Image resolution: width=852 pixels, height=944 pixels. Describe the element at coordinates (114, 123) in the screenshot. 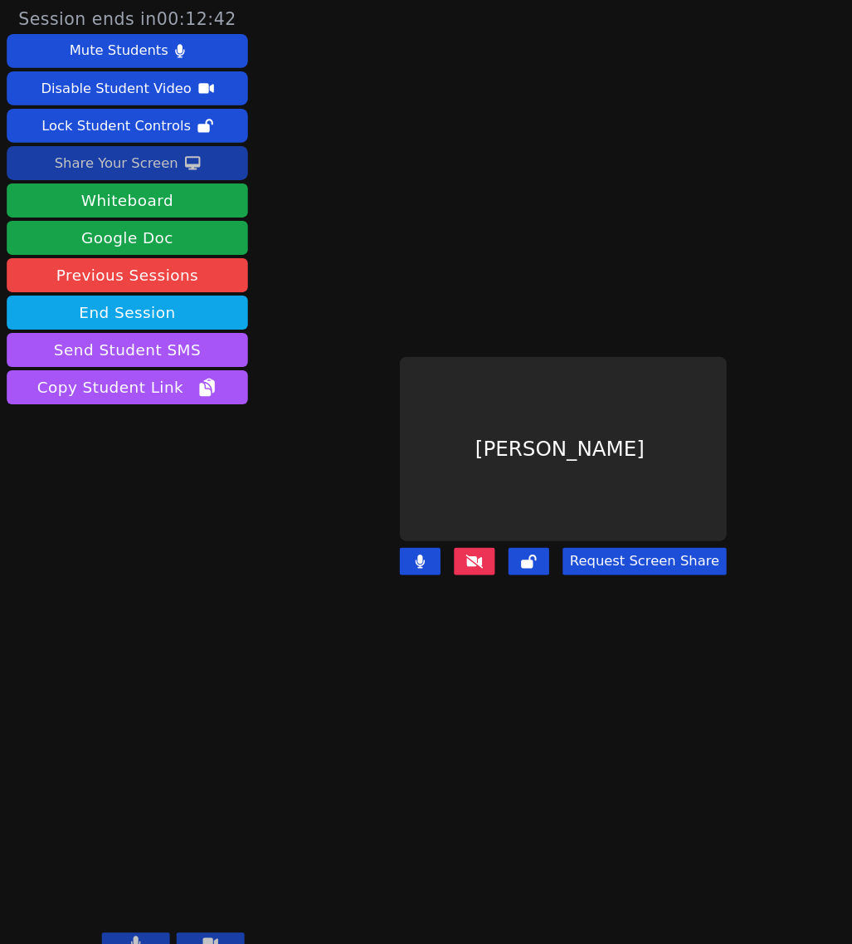

I see `div: Lock Student Controls` at that location.